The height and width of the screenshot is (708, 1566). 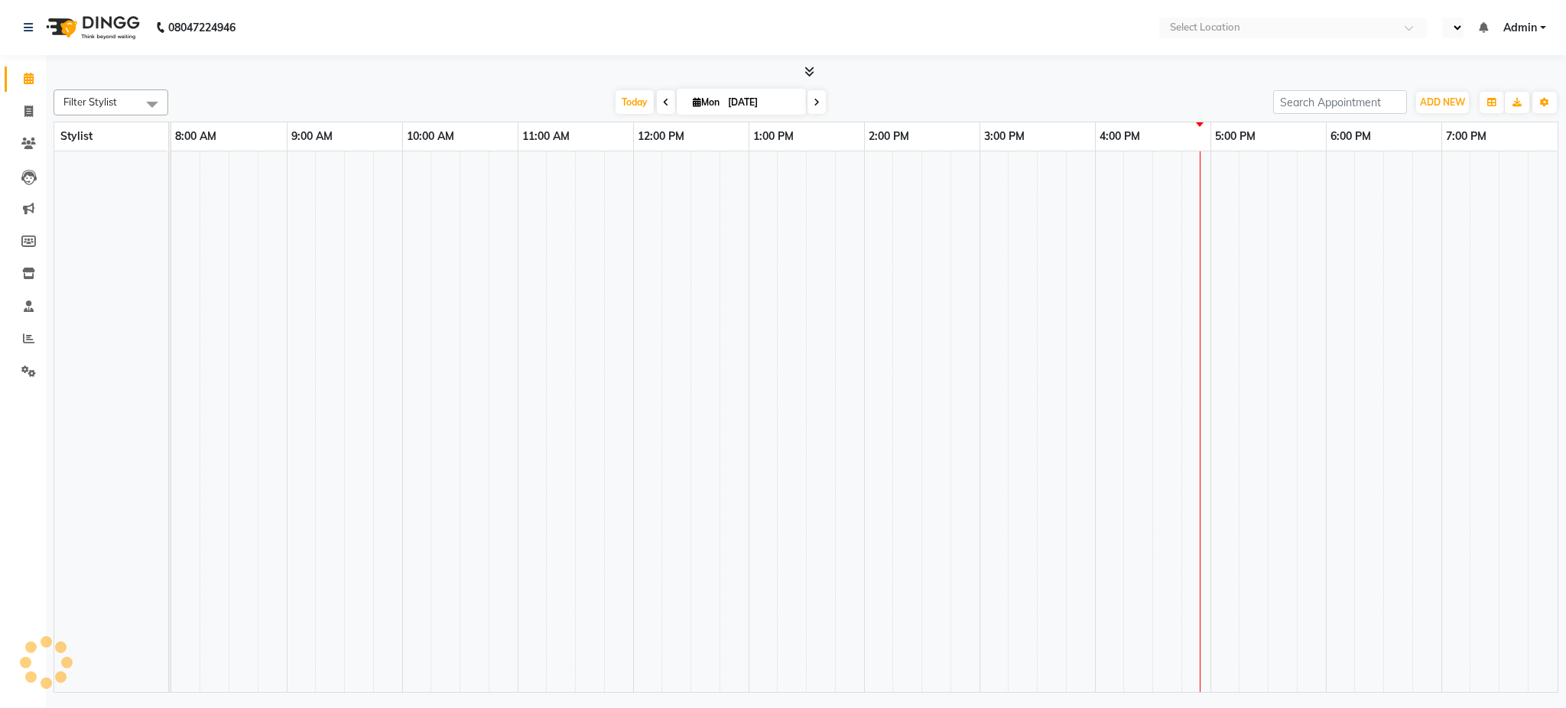 I want to click on span: ADD NEW, so click(x=1442, y=102).